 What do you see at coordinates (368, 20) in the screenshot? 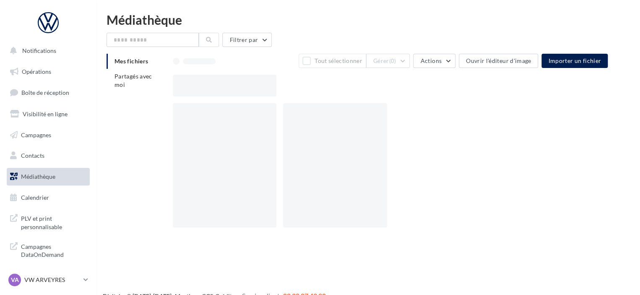
I see `div: Médiathèque` at bounding box center [368, 20].